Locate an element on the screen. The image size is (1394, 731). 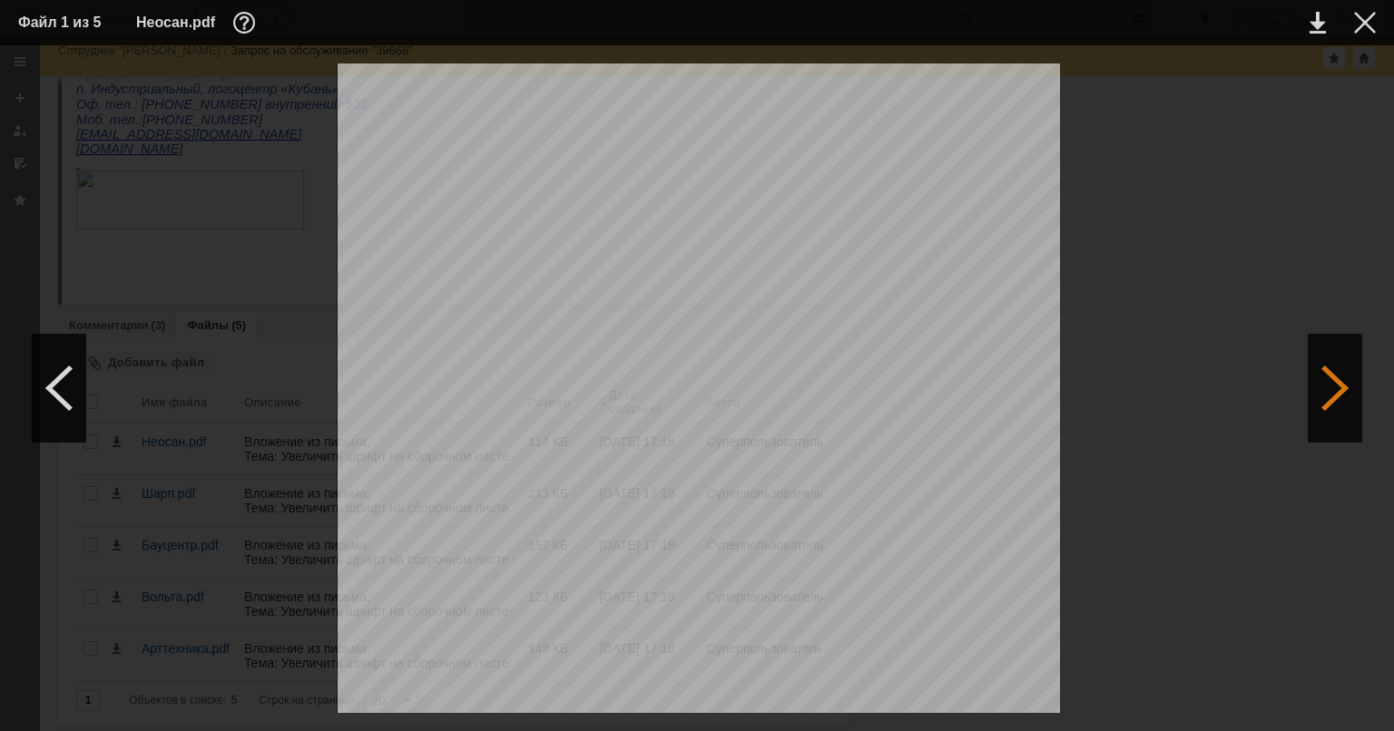
div: Файл 1 из 5 is located at coordinates (64, 23).